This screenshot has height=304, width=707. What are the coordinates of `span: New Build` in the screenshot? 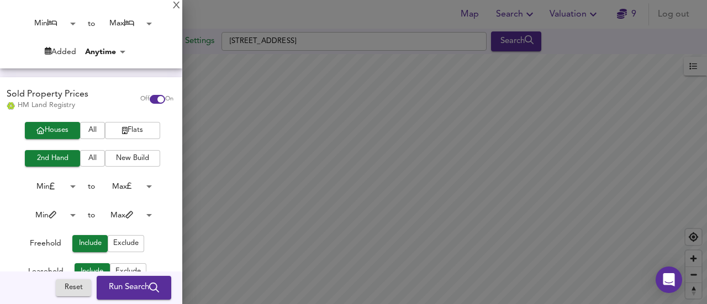 It's located at (133, 159).